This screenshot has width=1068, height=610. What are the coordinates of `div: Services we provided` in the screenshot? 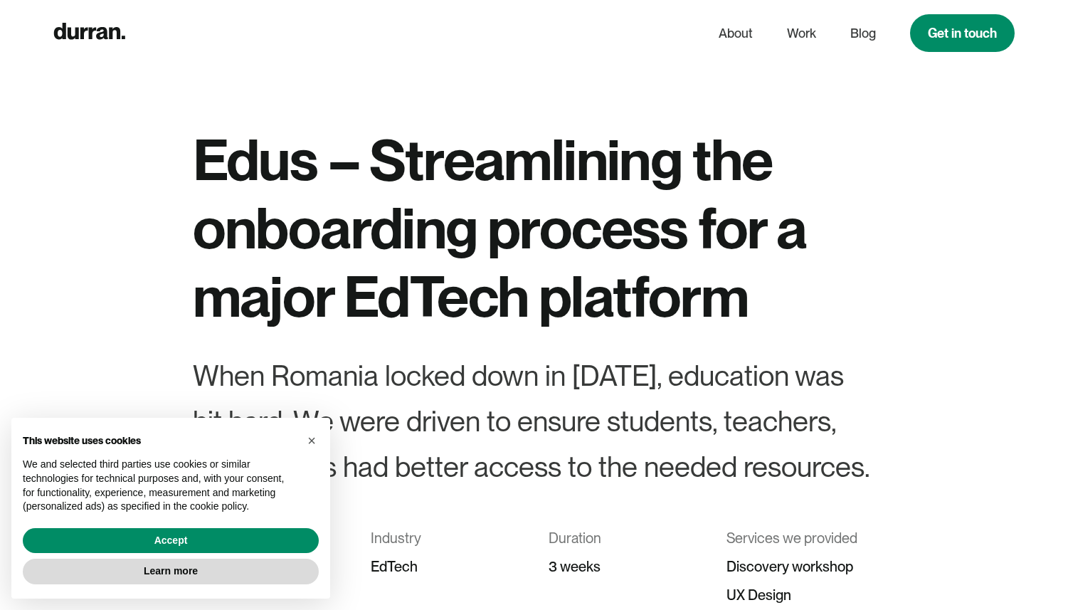 It's located at (801, 538).